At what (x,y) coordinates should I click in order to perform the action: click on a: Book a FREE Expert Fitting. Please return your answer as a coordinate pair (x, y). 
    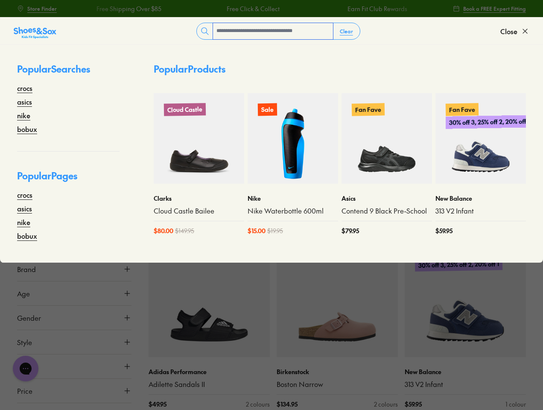
    Looking at the image, I should click on (489, 9).